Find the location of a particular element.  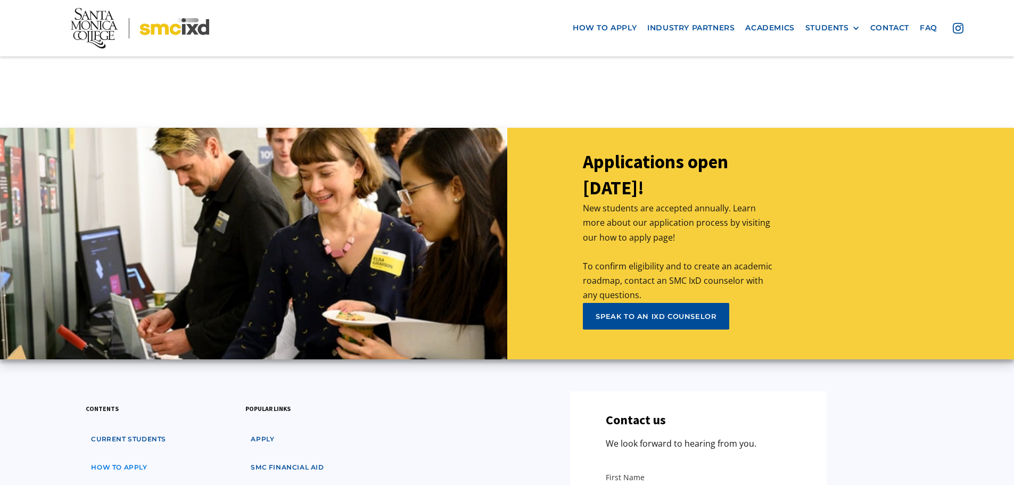

img: Santa Monica College - SMC IxD logo is located at coordinates (140, 28).